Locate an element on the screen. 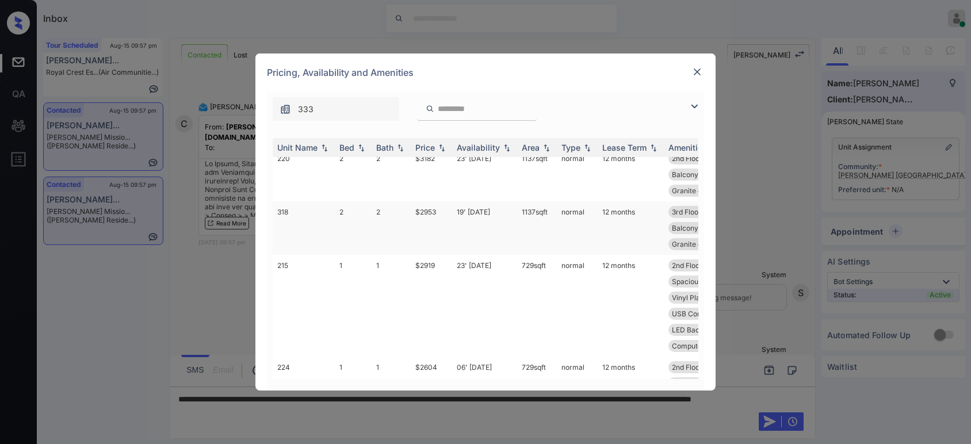 This screenshot has height=444, width=971. div: Price is located at coordinates (425, 147).